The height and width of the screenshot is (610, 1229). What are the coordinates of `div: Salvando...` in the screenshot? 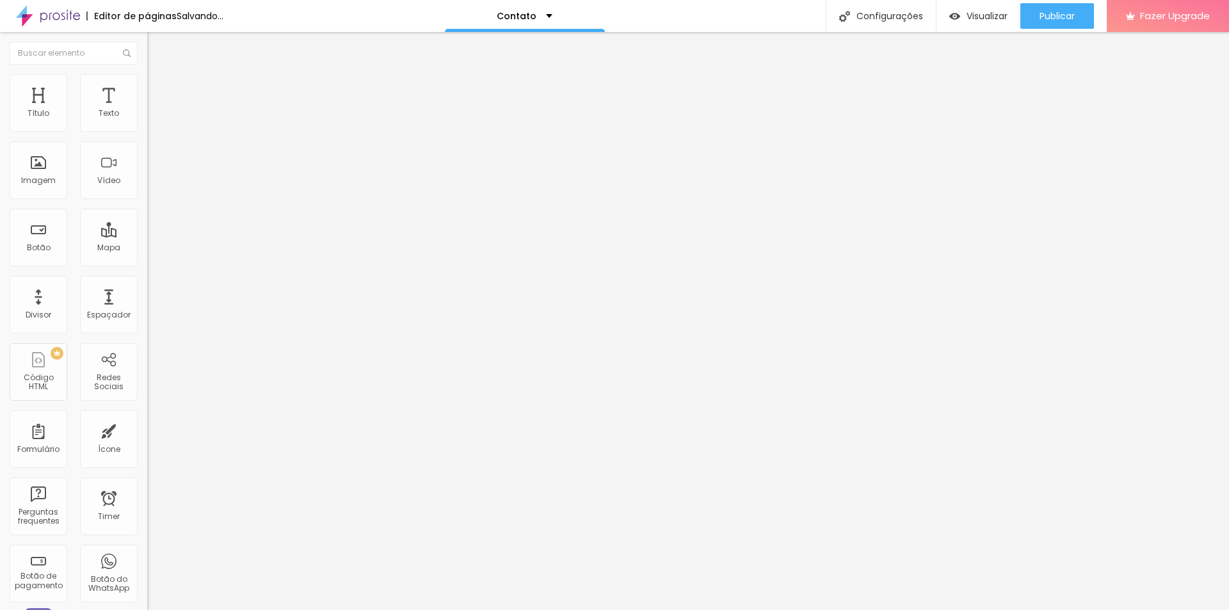 It's located at (200, 16).